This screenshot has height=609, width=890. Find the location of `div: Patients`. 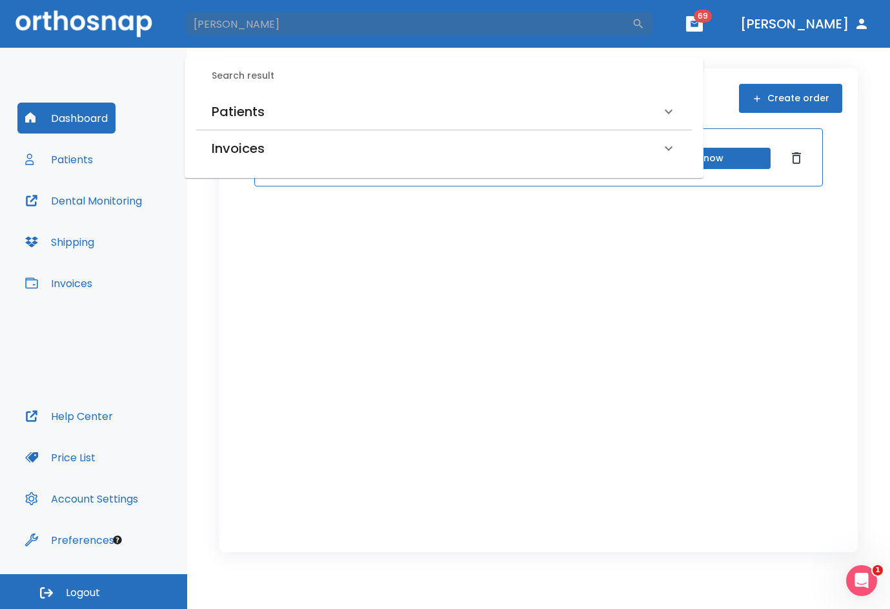

div: Patients is located at coordinates (444, 112).